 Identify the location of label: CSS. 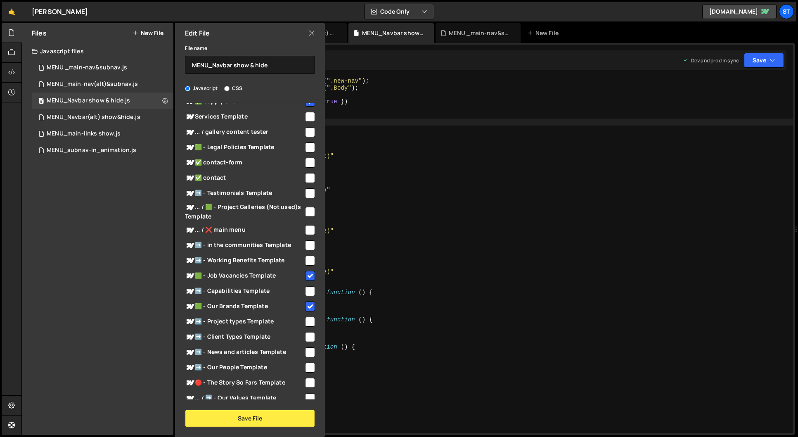
(233, 88).